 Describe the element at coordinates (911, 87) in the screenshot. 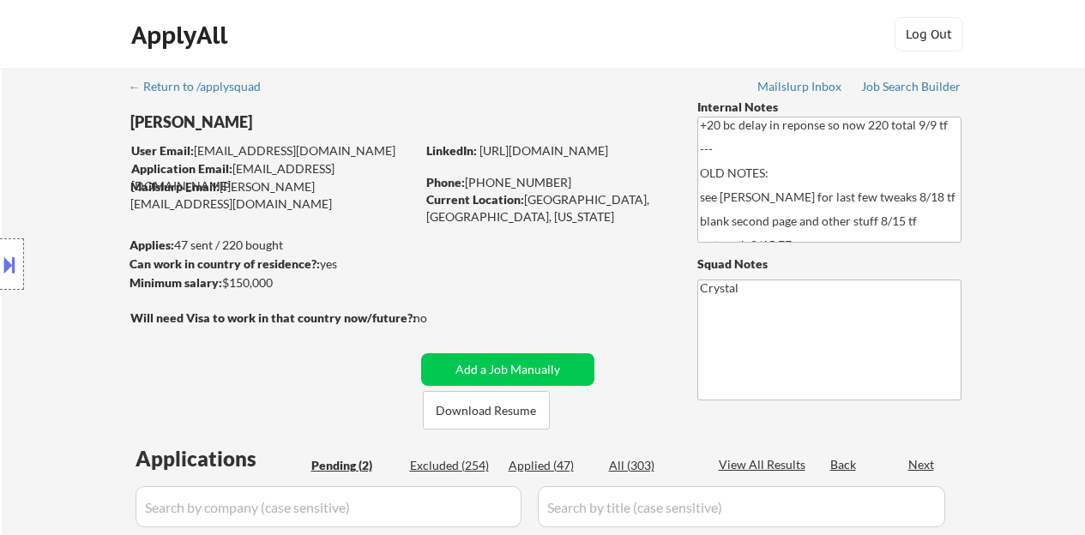

I see `div: Job Search Builder` at that location.